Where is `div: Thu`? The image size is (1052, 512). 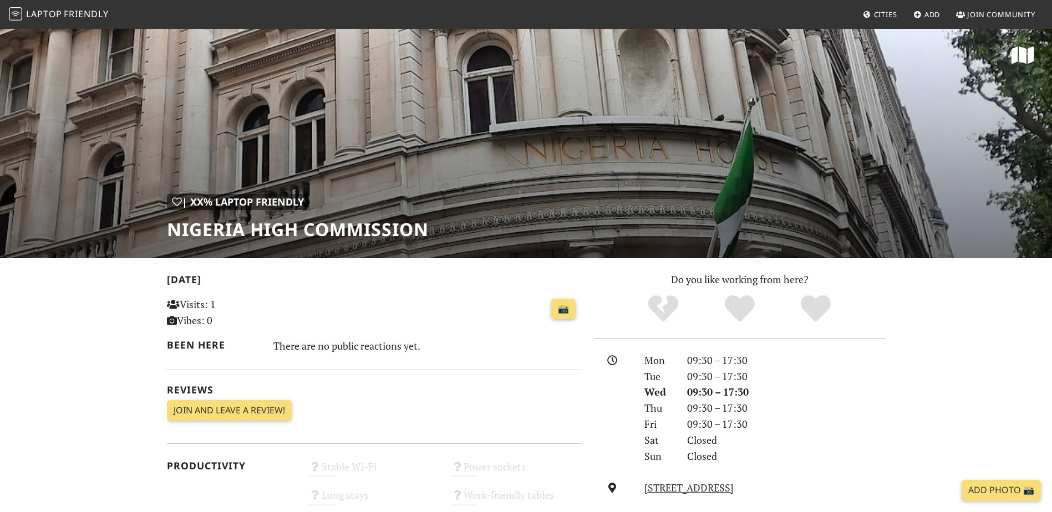 div: Thu is located at coordinates (659, 408).